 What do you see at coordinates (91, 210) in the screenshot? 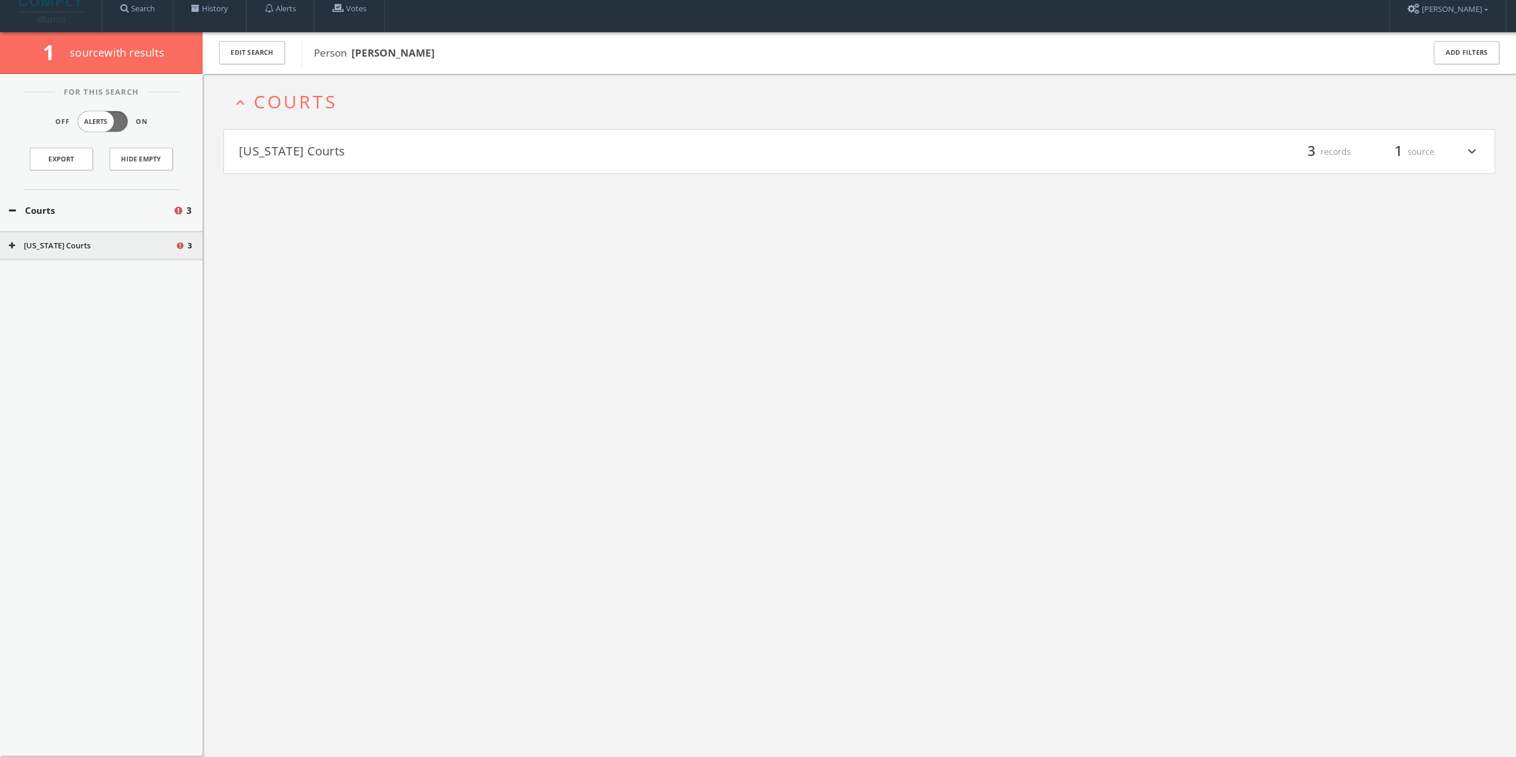
I see `button: Courts` at bounding box center [91, 210].